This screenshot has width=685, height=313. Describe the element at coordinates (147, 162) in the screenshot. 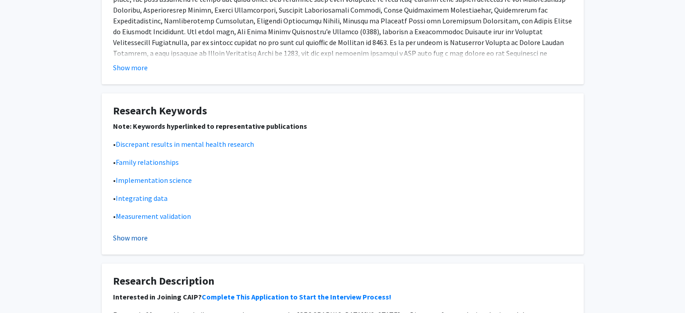

I see `a: Family relationships` at that location.